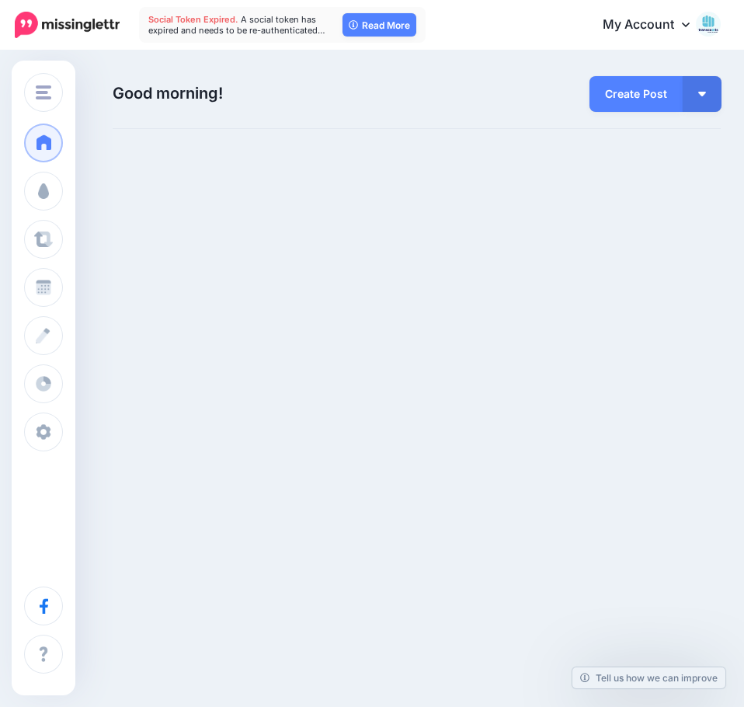 This screenshot has width=744, height=707. I want to click on a: Read More, so click(379, 25).